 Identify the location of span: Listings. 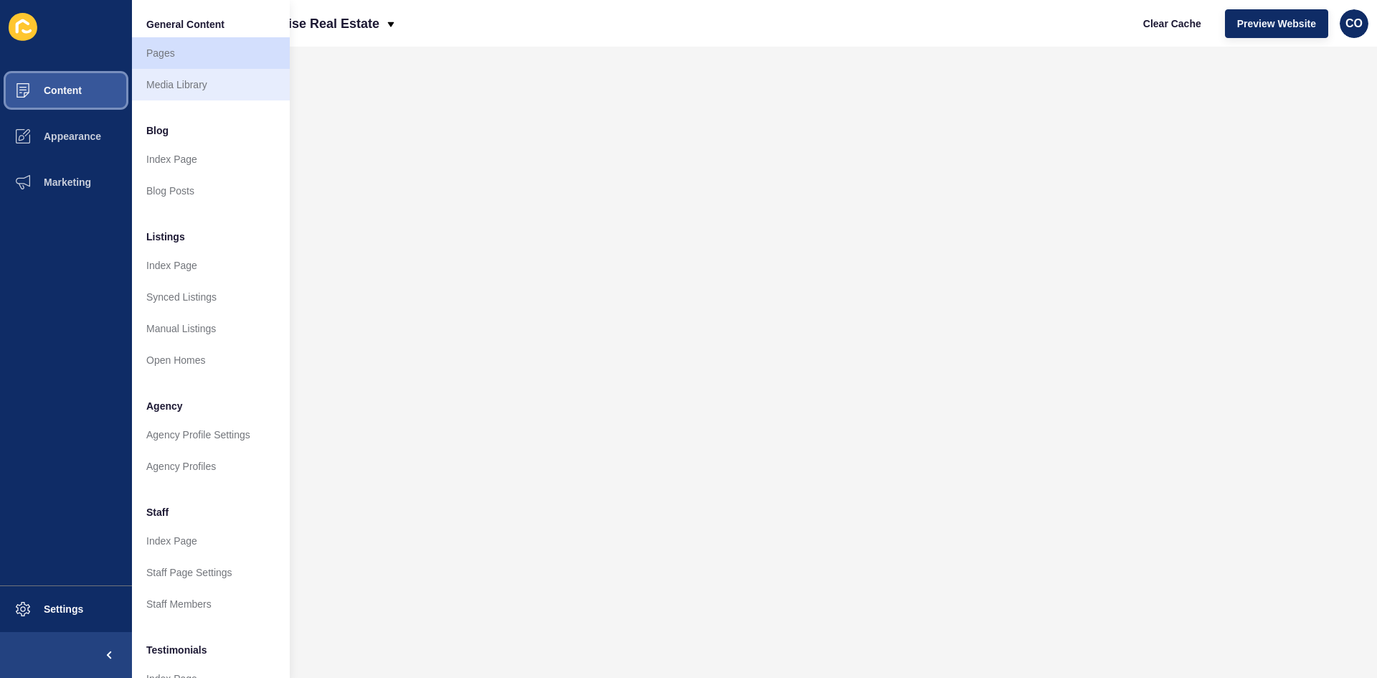
(166, 237).